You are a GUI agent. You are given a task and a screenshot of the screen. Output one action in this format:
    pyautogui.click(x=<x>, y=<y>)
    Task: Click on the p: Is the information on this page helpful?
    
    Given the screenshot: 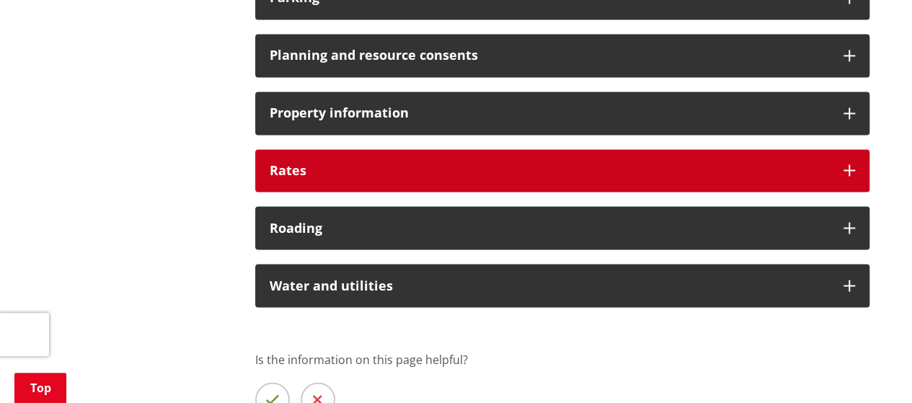 What is the action you would take?
    pyautogui.click(x=562, y=359)
    